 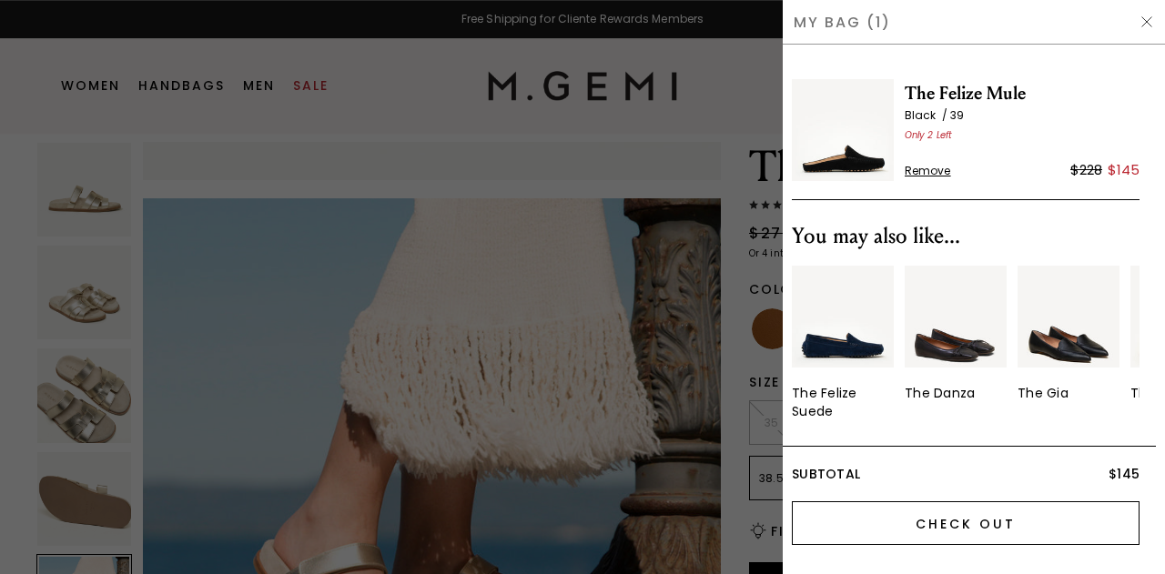 What do you see at coordinates (940, 393) in the screenshot?
I see `div: The Danza` at bounding box center [940, 393].